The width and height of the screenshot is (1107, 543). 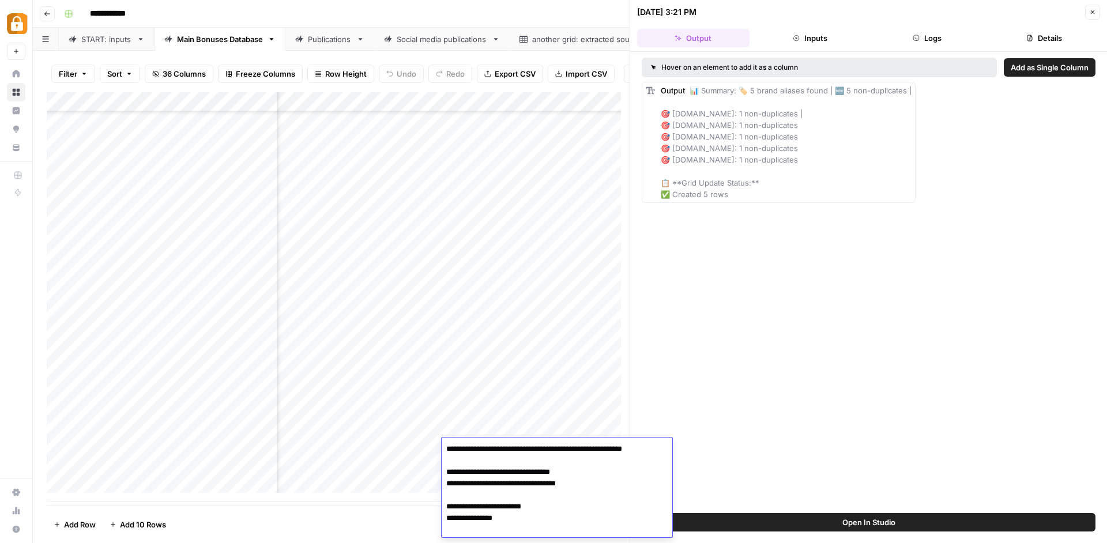 I want to click on button: 36 Columns, so click(x=179, y=74).